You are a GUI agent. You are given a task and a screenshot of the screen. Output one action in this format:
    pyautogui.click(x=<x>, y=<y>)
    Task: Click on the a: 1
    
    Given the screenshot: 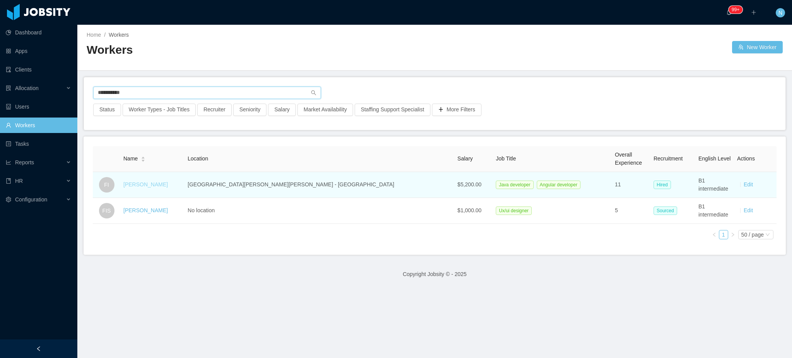 What is the action you would take?
    pyautogui.click(x=724, y=235)
    